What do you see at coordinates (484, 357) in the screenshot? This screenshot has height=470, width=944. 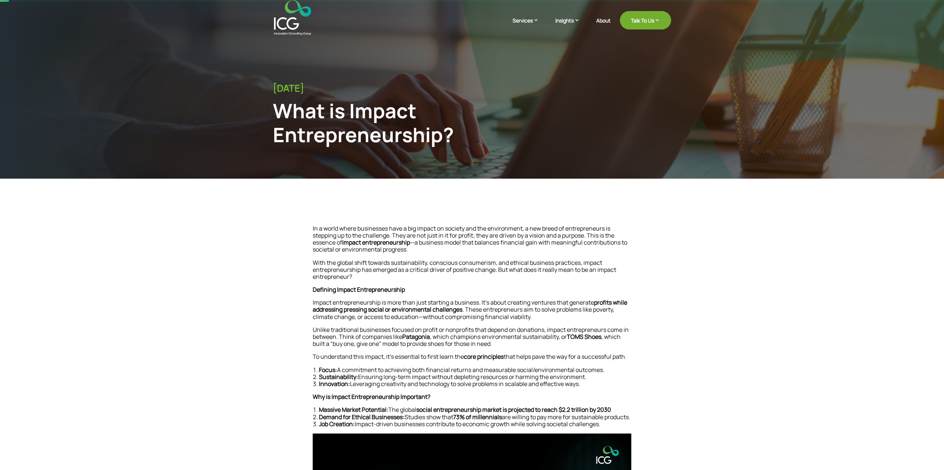 I see `strong: core principles` at bounding box center [484, 357].